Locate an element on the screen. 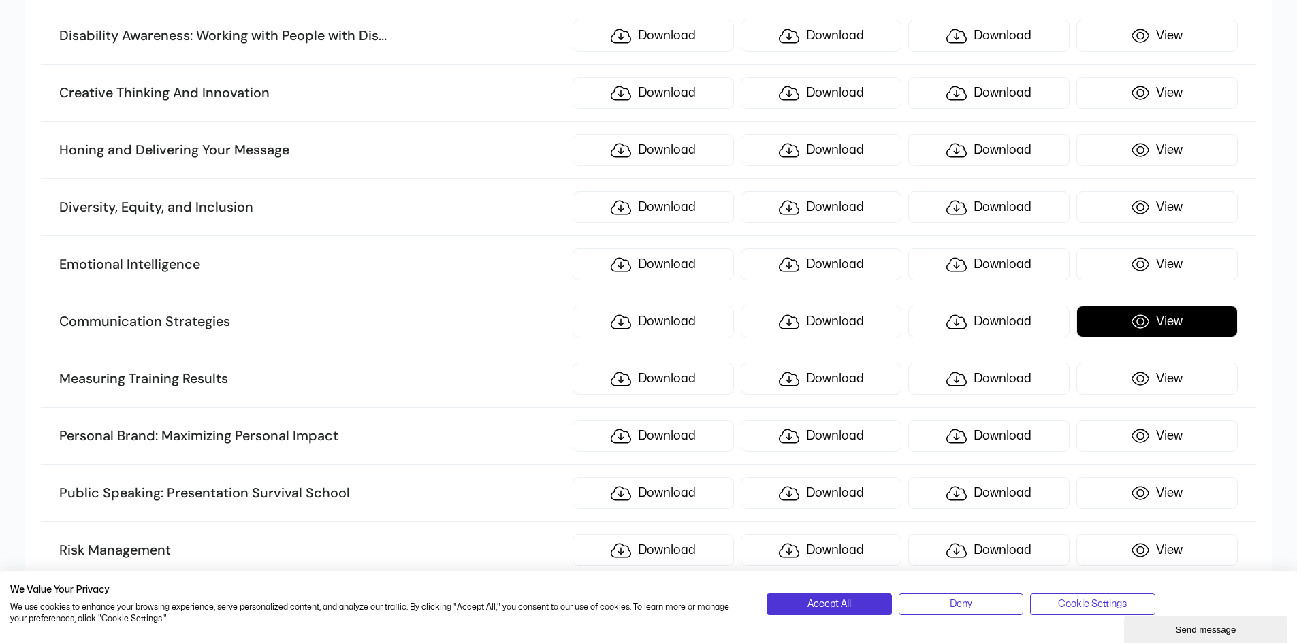  h3: Measuring Training Results is located at coordinates (313, 379).